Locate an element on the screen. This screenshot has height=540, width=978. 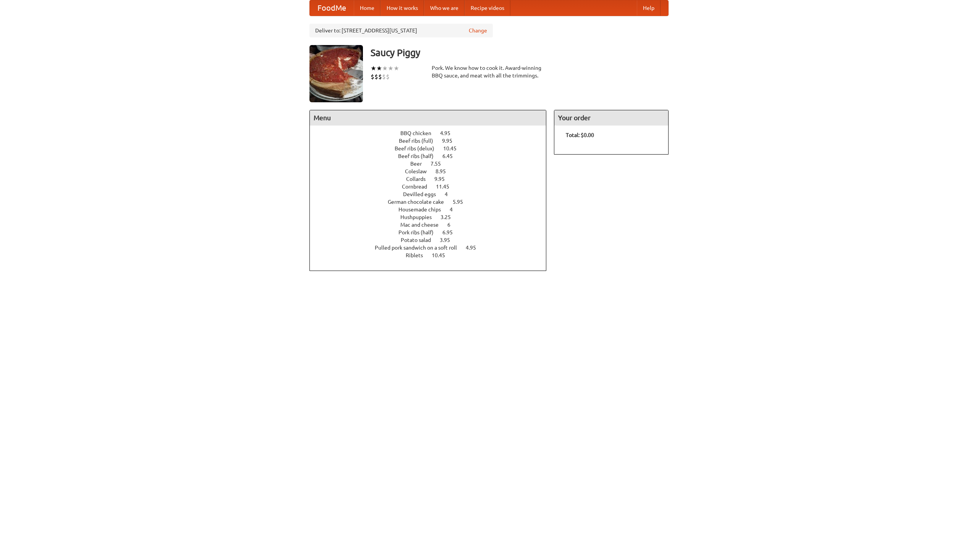
span: Pulled pork sandwich on a soft roll is located at coordinates (419, 248).